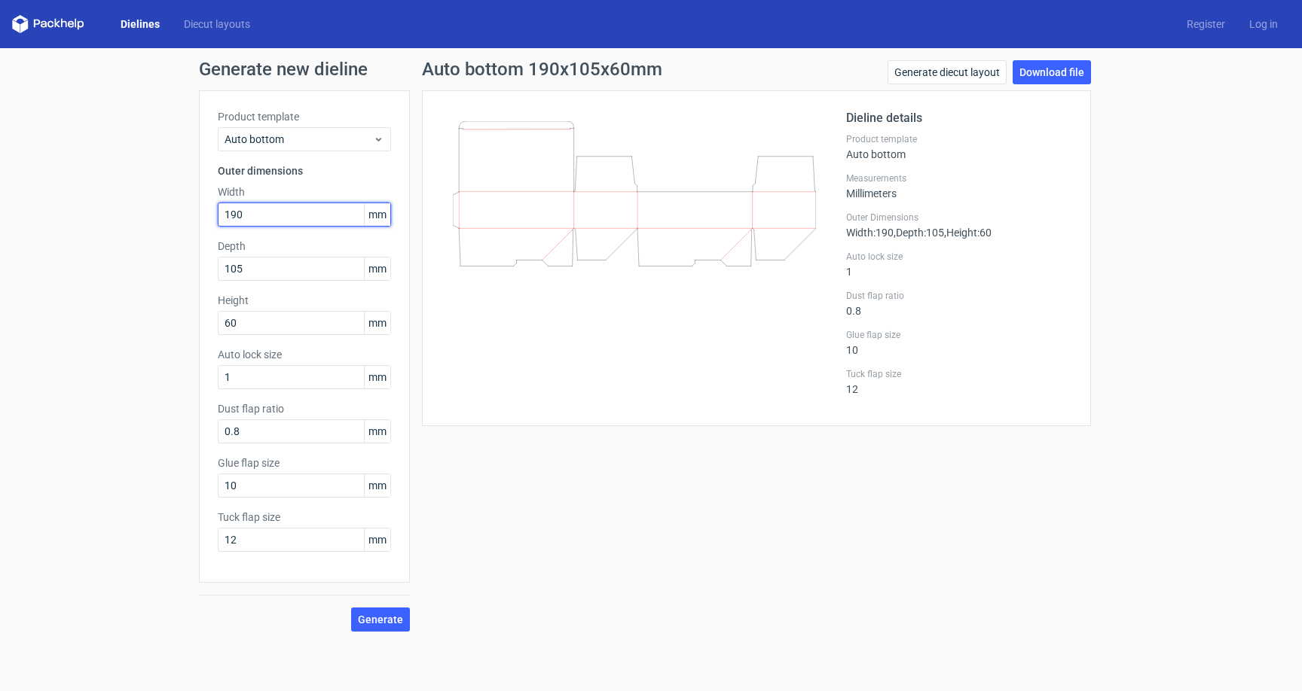 The image size is (1302, 691). What do you see at coordinates (959, 343) in the screenshot?
I see `div: 10` at bounding box center [959, 343].